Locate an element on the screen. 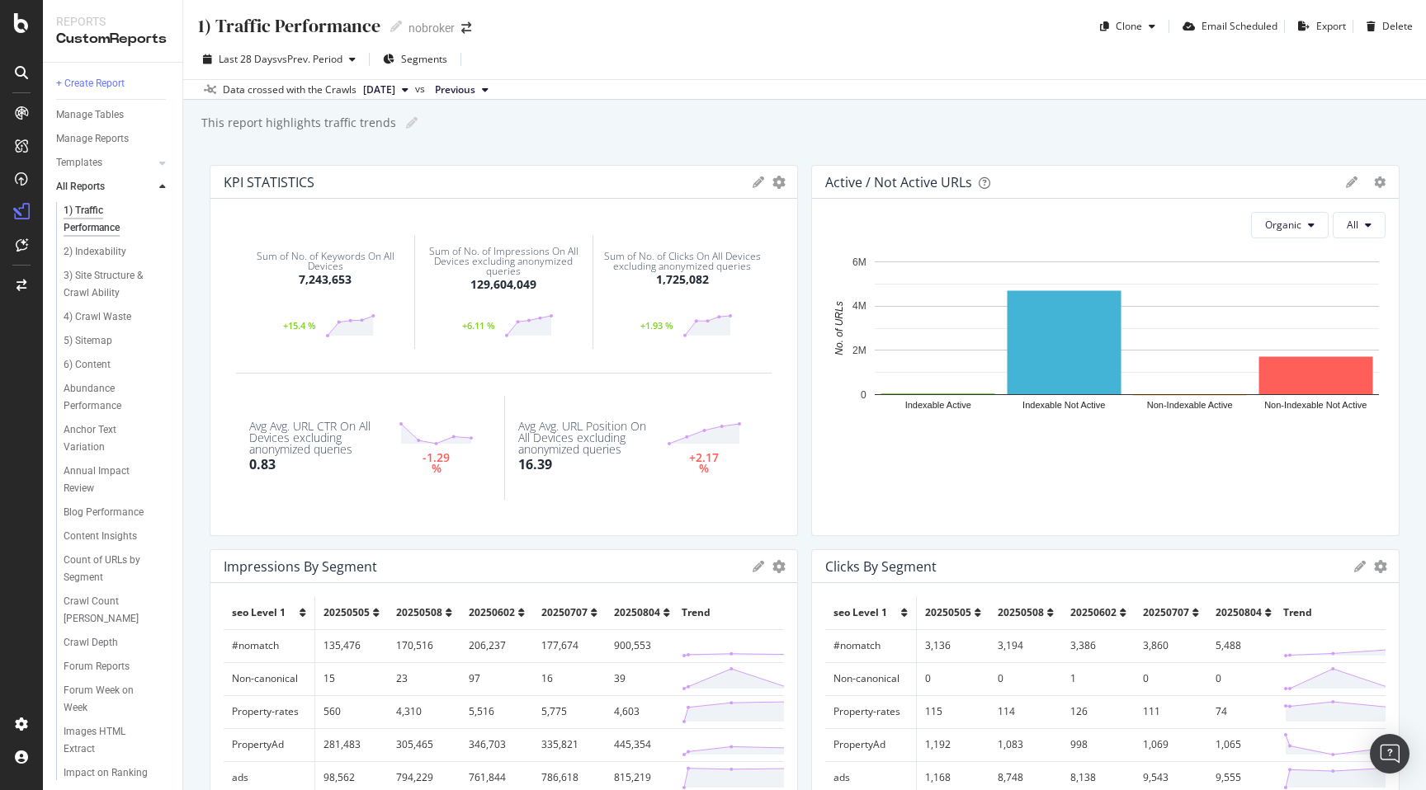 This screenshot has height=790, width=1426. td: 305,465 is located at coordinates (424, 745).